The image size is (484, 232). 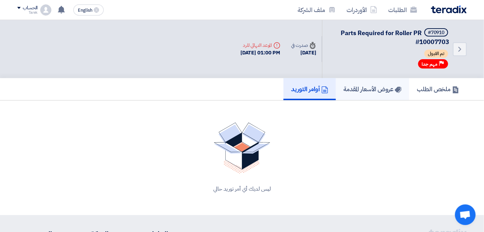 I want to click on div: #70910, so click(x=437, y=33).